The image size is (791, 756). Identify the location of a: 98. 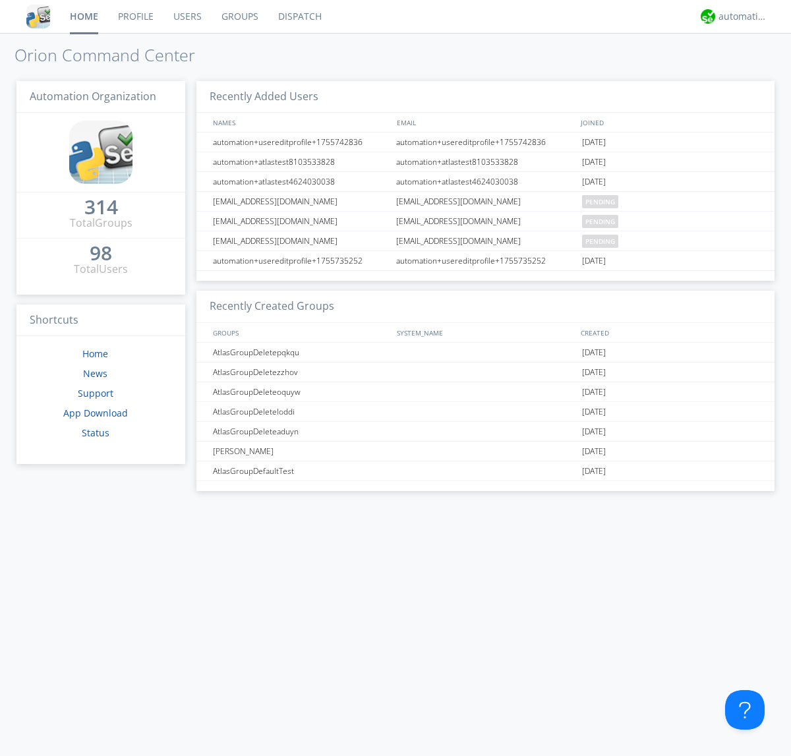
(101, 254).